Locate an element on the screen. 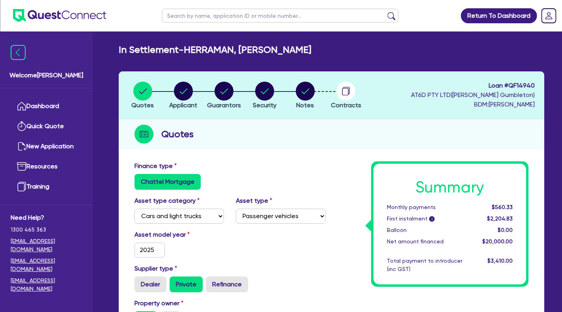 The height and width of the screenshot is (312, 562). h2: Quotes is located at coordinates (177, 134).